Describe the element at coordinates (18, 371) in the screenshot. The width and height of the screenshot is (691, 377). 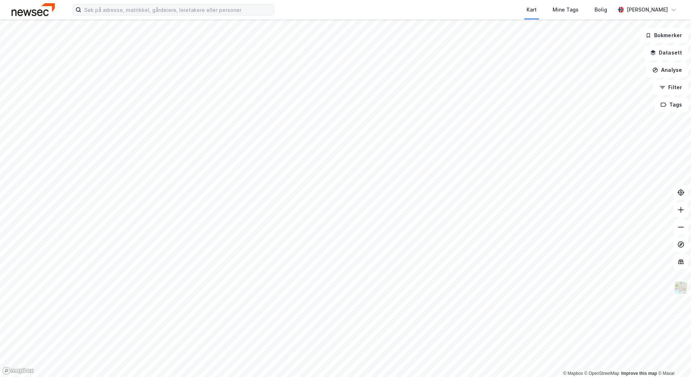
I see `a: Mapbox homepage` at that location.